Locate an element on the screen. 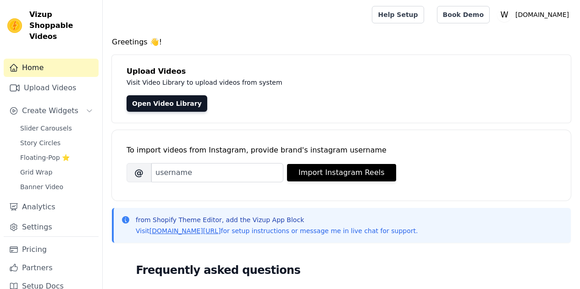 The width and height of the screenshot is (580, 289). span: Story Circles is located at coordinates (40, 143).